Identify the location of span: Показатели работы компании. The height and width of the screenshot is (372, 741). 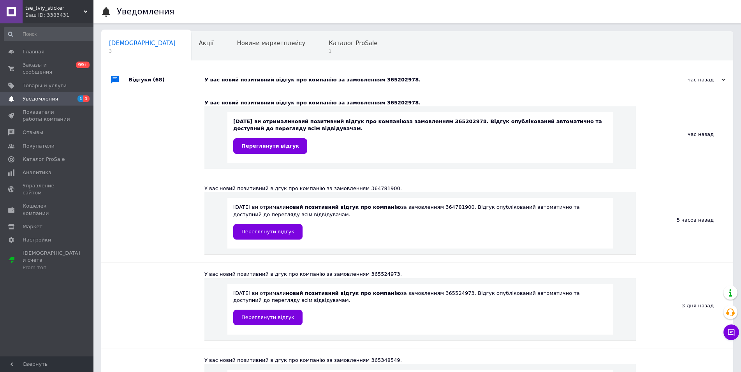
(47, 116).